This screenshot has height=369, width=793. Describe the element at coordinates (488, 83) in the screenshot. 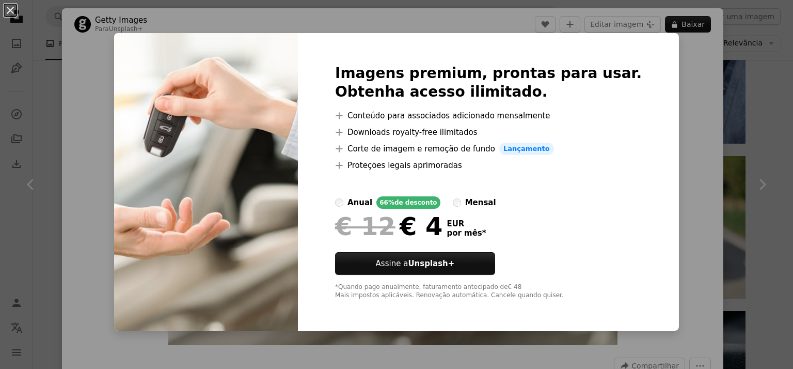

I see `h2: Imagens premium, prontas para usar. Obtenha acesso ilimitado.` at that location.